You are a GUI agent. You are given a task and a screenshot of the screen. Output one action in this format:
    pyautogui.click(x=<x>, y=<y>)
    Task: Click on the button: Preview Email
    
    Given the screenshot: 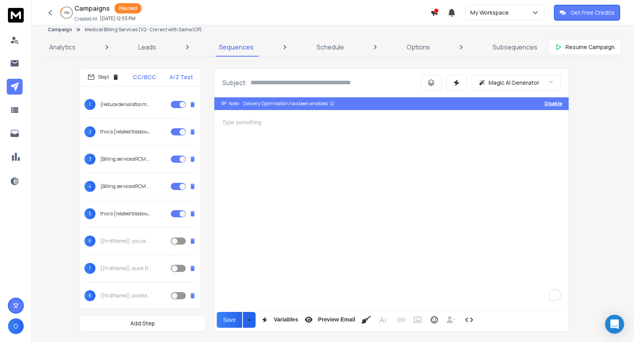 What is the action you would take?
    pyautogui.click(x=329, y=320)
    